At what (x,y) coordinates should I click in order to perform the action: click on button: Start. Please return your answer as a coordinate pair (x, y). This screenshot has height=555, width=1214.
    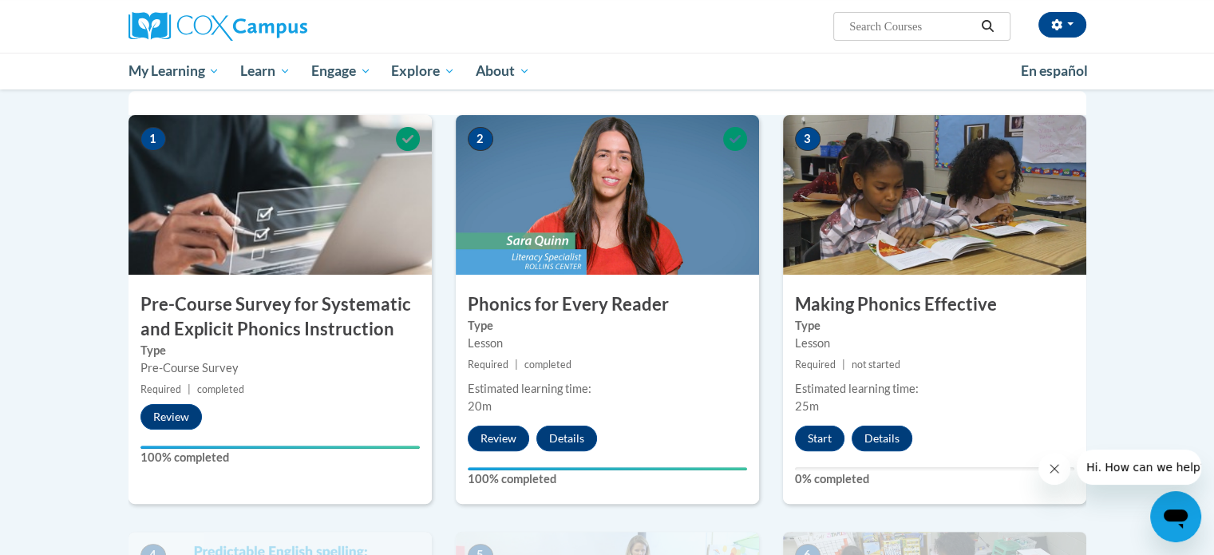
    Looking at the image, I should click on (820, 438).